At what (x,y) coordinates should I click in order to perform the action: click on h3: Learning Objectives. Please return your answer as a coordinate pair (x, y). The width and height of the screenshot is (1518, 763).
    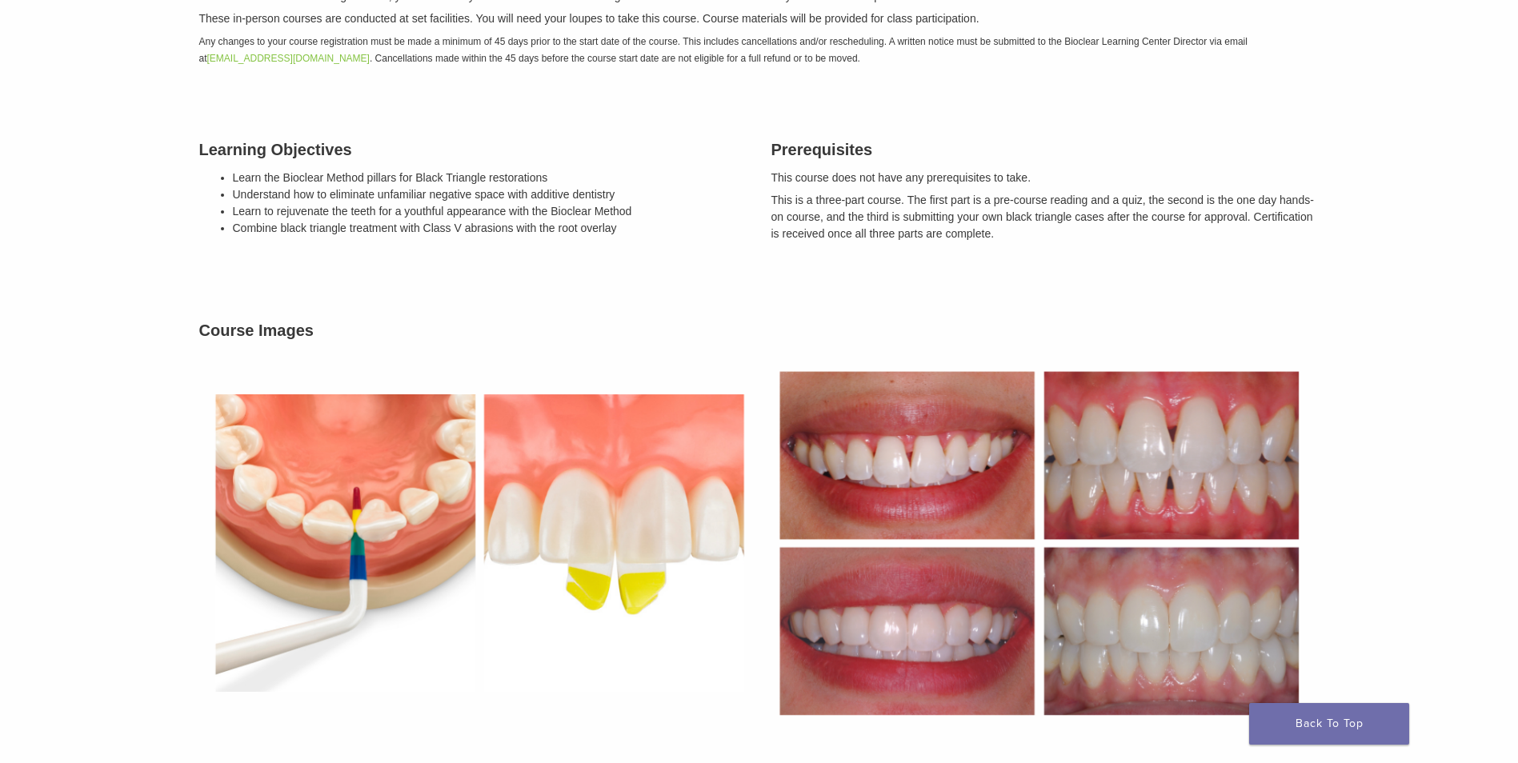
    Looking at the image, I should click on (473, 150).